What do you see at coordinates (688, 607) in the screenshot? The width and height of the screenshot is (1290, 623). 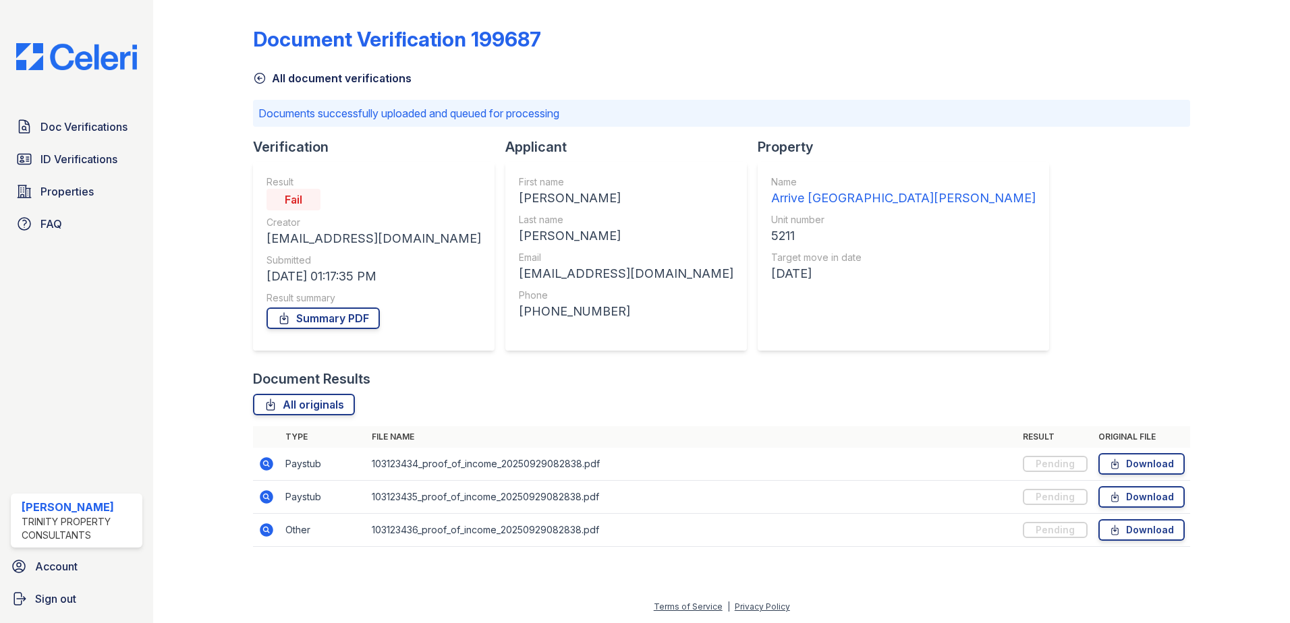 I see `a: Terms of Service` at bounding box center [688, 607].